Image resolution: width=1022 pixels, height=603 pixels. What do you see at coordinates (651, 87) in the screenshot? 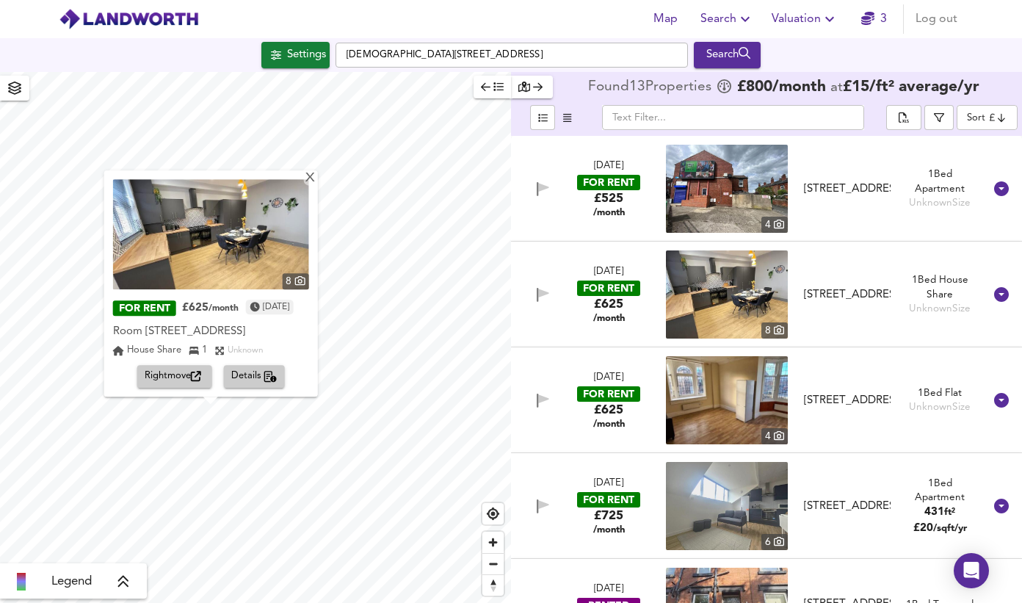
I see `div: Found 13 Propert ies` at bounding box center [651, 87].